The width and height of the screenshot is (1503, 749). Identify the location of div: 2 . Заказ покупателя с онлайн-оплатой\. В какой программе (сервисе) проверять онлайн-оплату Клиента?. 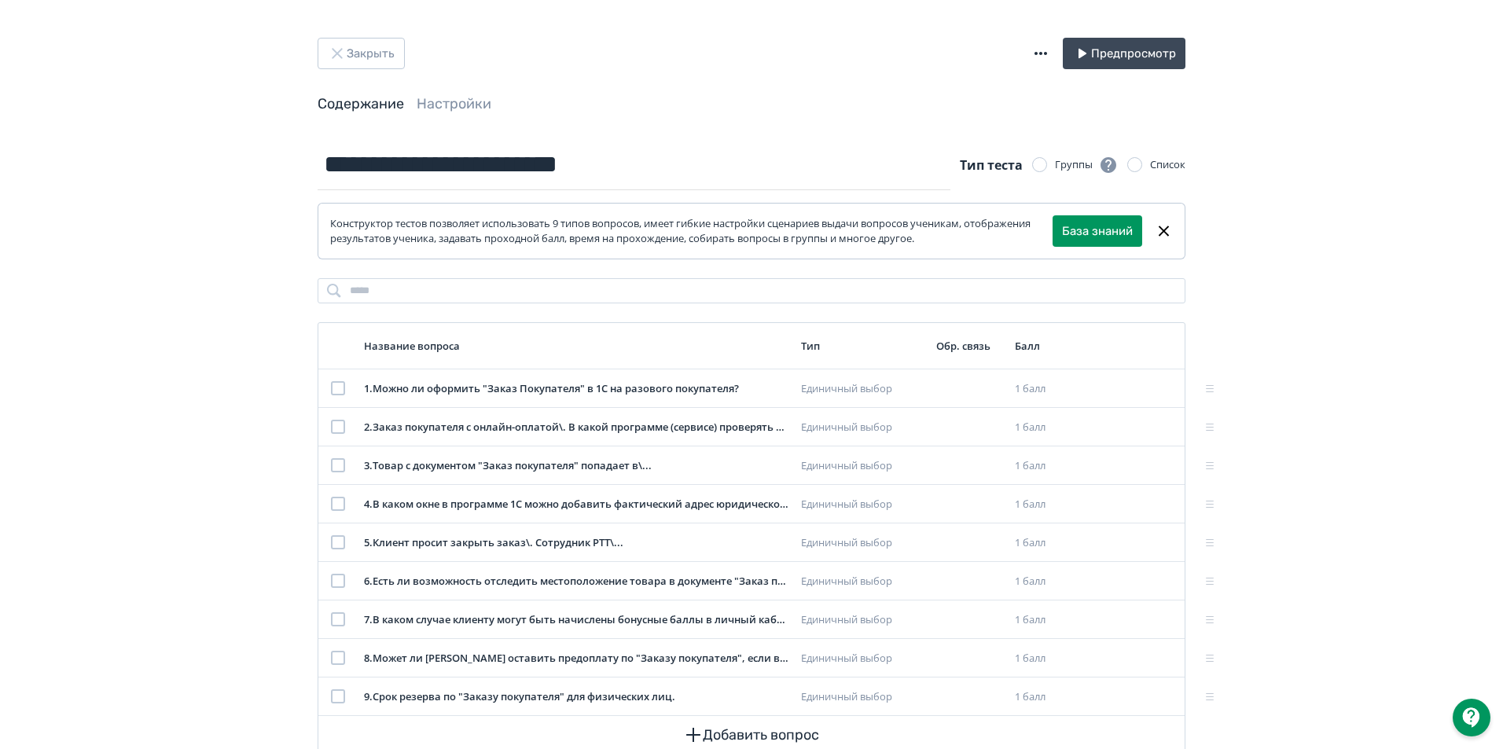
(576, 428).